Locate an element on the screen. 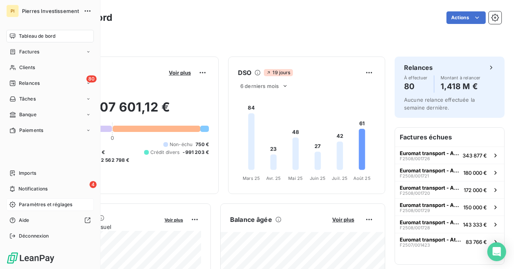  h4: 1,418 M € is located at coordinates (461, 86).